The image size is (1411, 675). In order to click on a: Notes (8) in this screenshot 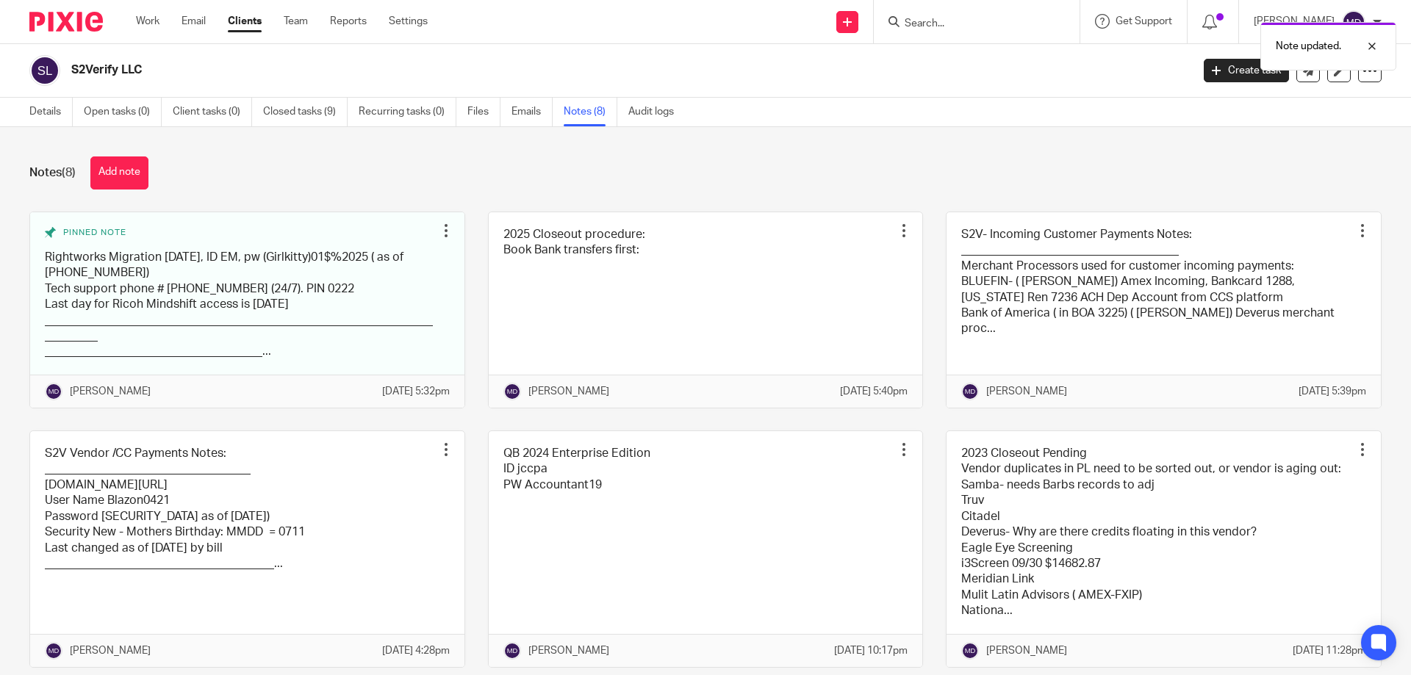, I will do `click(590, 112)`.